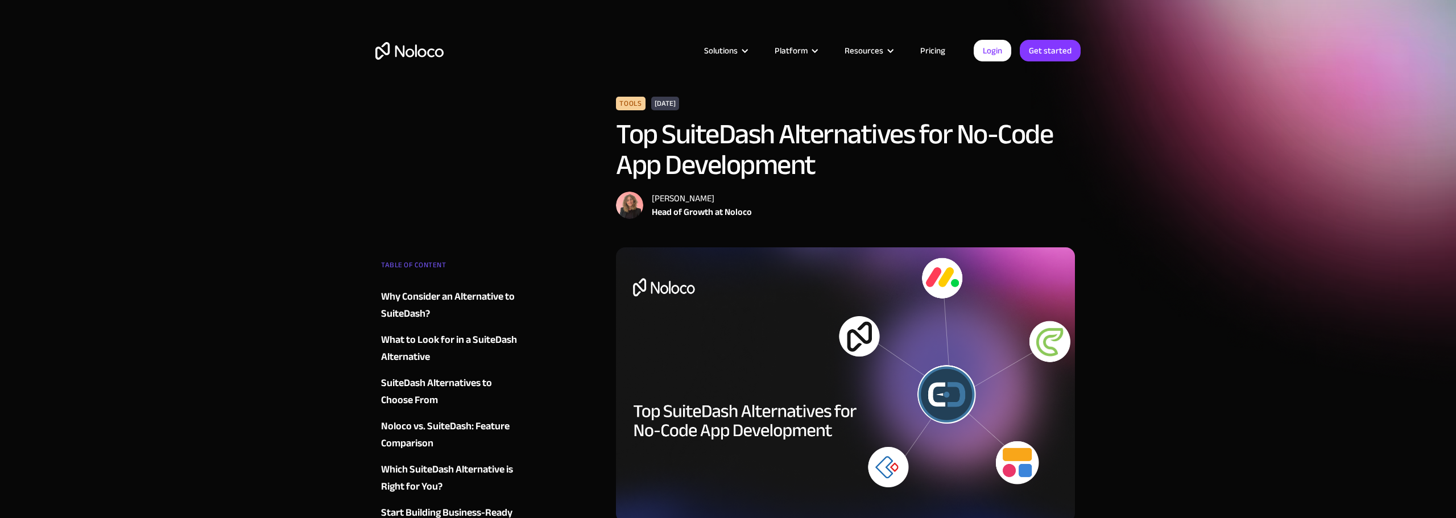 The height and width of the screenshot is (518, 1456). What do you see at coordinates (845, 150) in the screenshot?
I see `h1: Top SuiteDash Alternatives for No-Code App Development` at bounding box center [845, 150].